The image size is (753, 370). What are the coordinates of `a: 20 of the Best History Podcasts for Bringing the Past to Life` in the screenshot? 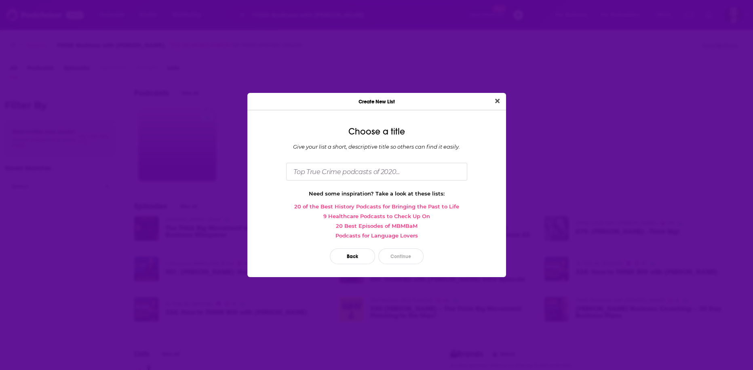 It's located at (377, 207).